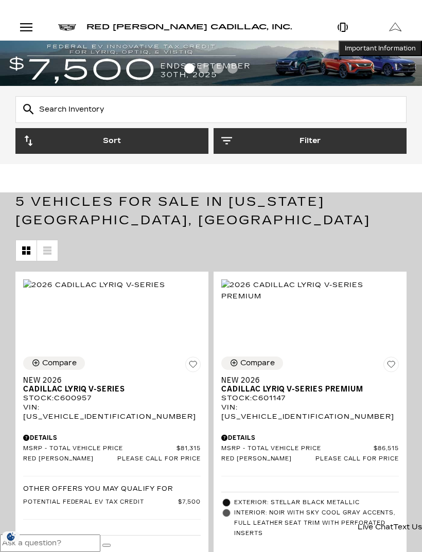  I want to click on input: Search Inventory, so click(211, 110).